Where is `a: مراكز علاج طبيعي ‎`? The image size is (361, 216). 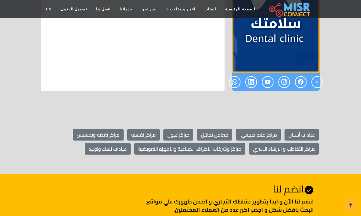 a: مراكز علاج طبيعي ‎ is located at coordinates (258, 135).